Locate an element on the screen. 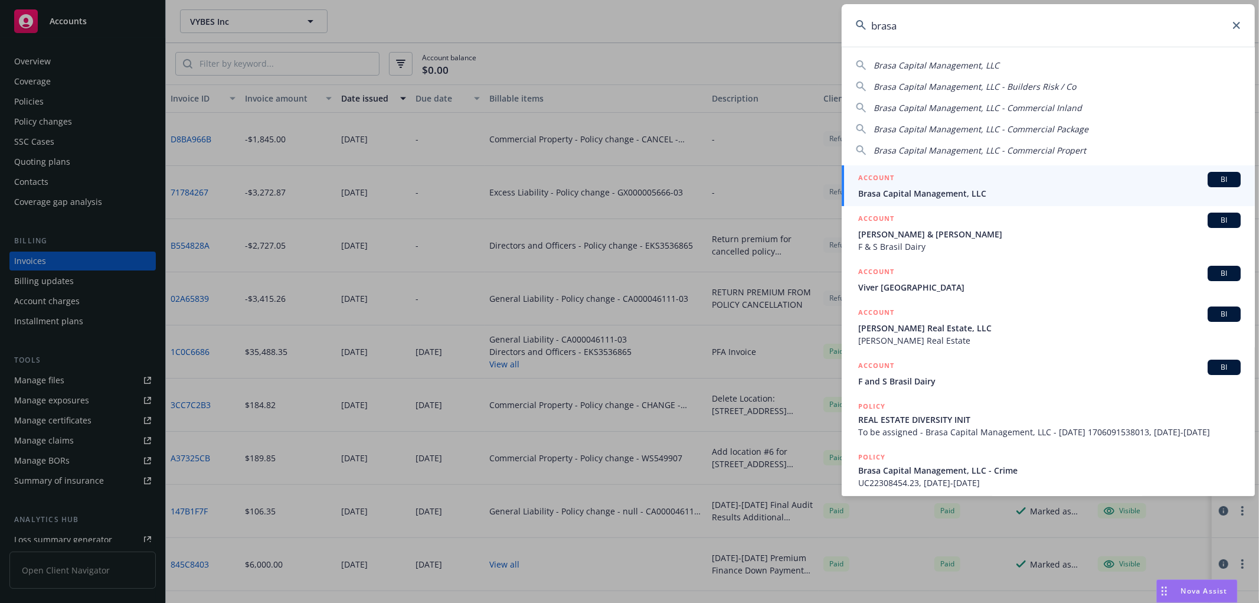  span: Brasa Capital Management, LLC - Commercial Propert is located at coordinates (980, 150).